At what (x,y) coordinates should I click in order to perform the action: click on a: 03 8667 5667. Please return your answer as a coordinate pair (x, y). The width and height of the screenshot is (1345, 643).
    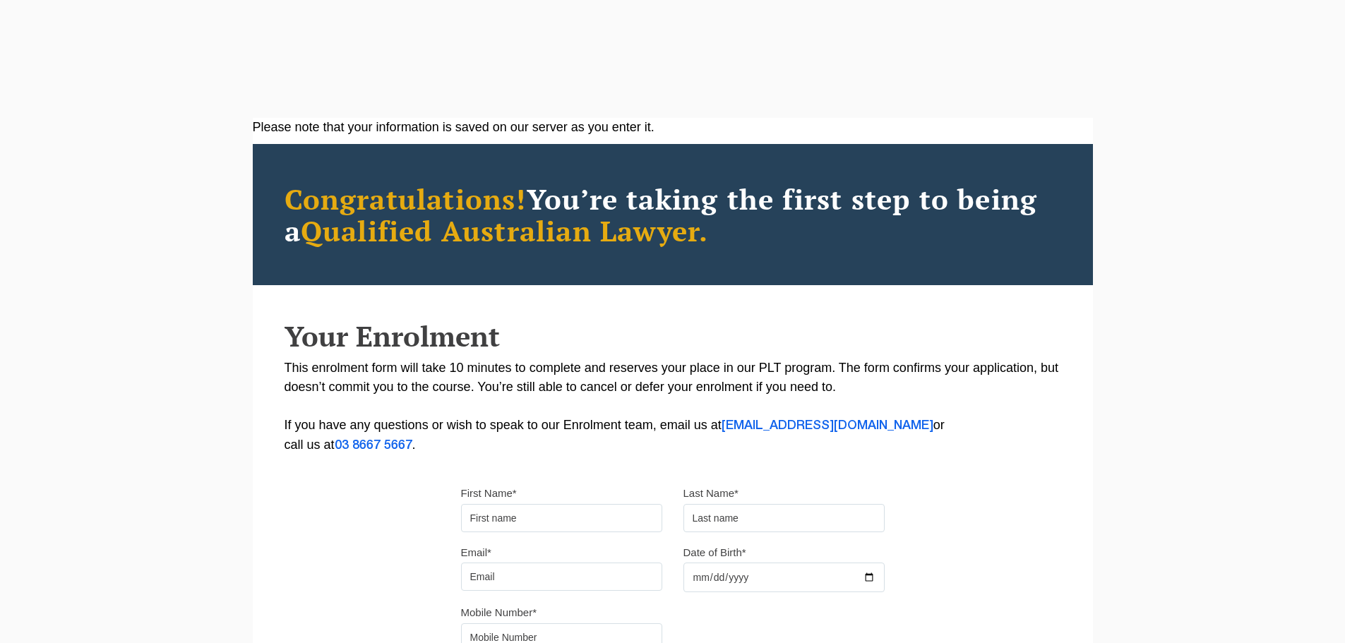
    Looking at the image, I should click on (373, 446).